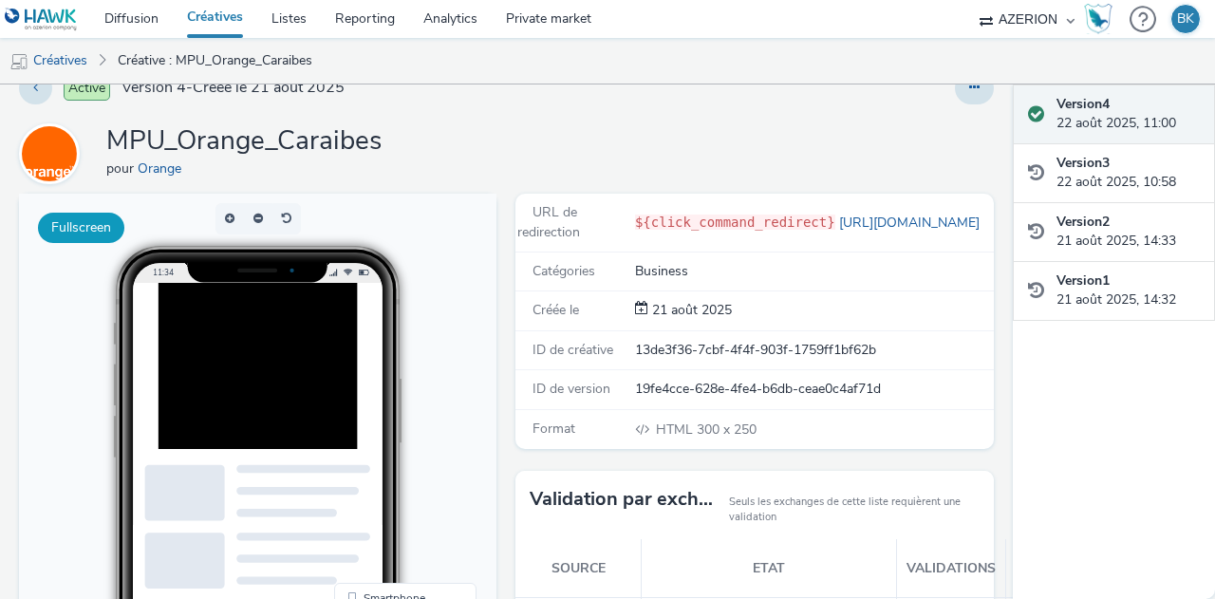 Image resolution: width=1215 pixels, height=599 pixels. I want to click on span: 11:34, so click(144, 78).